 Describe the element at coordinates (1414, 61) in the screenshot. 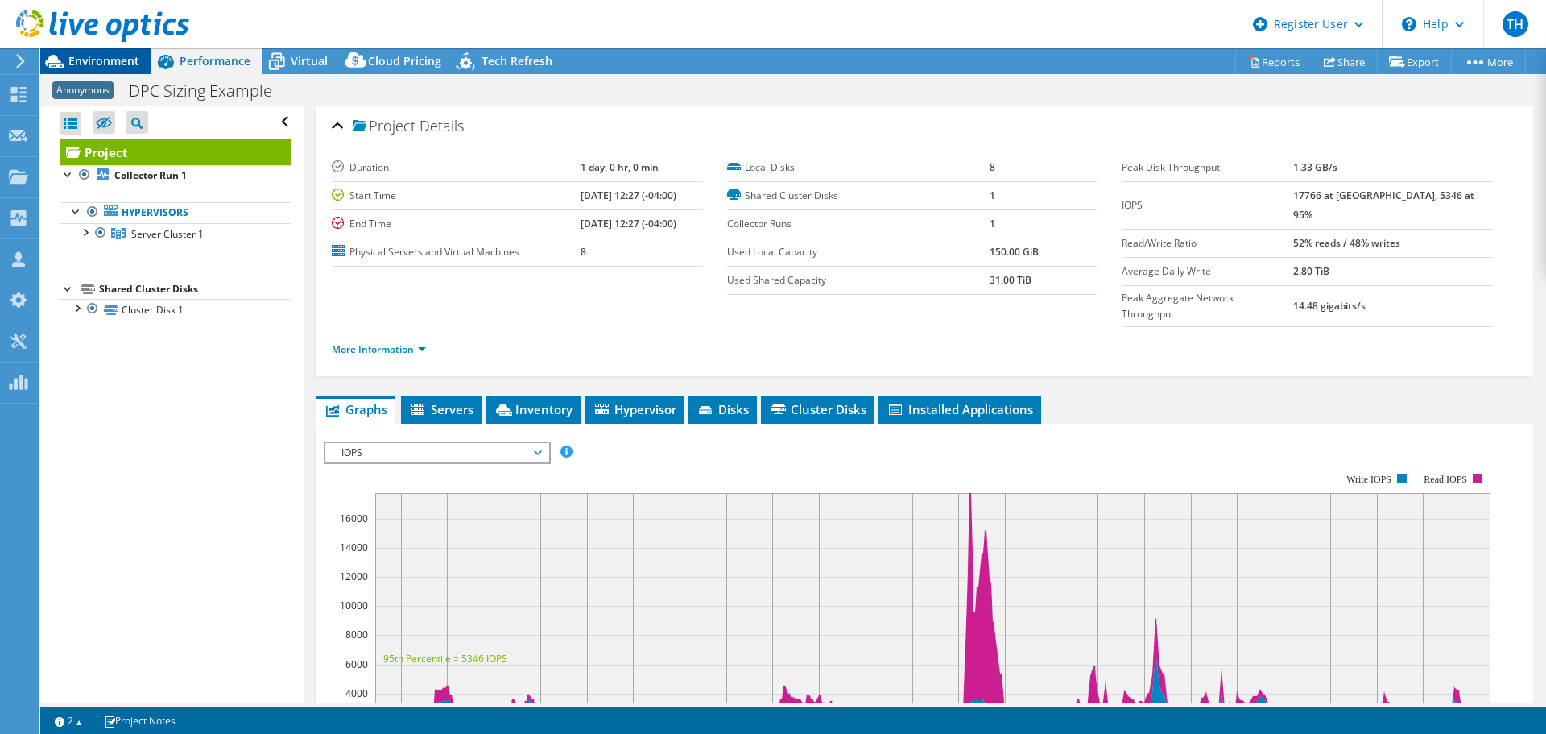

I see `a: Export` at that location.